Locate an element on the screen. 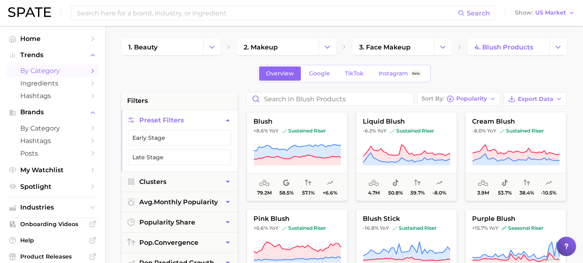  a: Ingredients is located at coordinates (53, 83).